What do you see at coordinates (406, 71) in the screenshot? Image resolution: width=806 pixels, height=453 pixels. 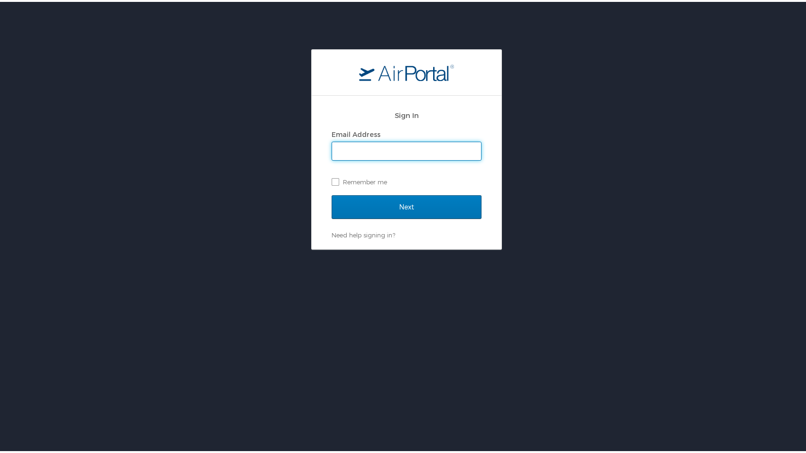 I see `img: logo` at bounding box center [406, 71].